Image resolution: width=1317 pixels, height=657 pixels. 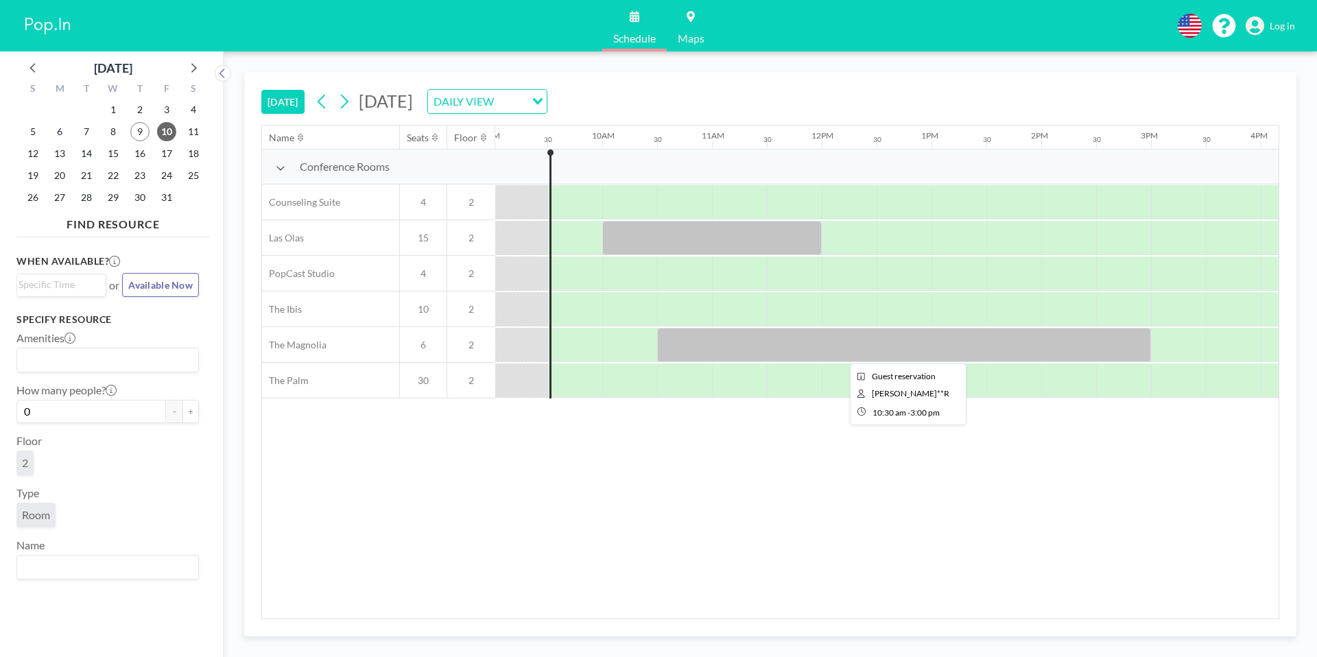 I want to click on span: Saturday, October 18, 2025, so click(x=193, y=154).